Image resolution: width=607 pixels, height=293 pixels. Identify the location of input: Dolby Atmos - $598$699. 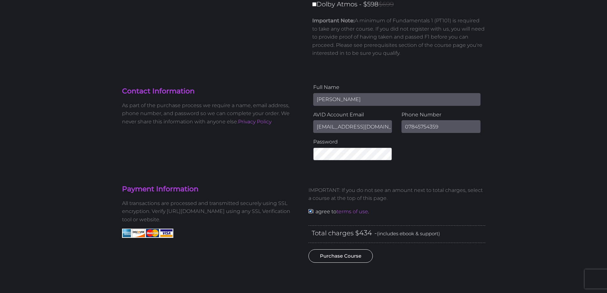
(314, 4).